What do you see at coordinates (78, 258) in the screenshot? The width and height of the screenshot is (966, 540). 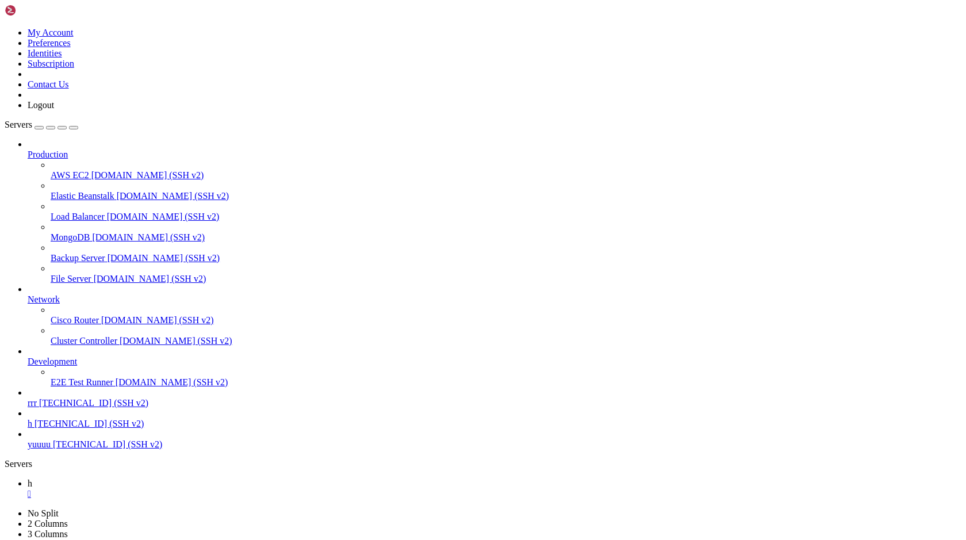 I see `span: Backup Server` at bounding box center [78, 258].